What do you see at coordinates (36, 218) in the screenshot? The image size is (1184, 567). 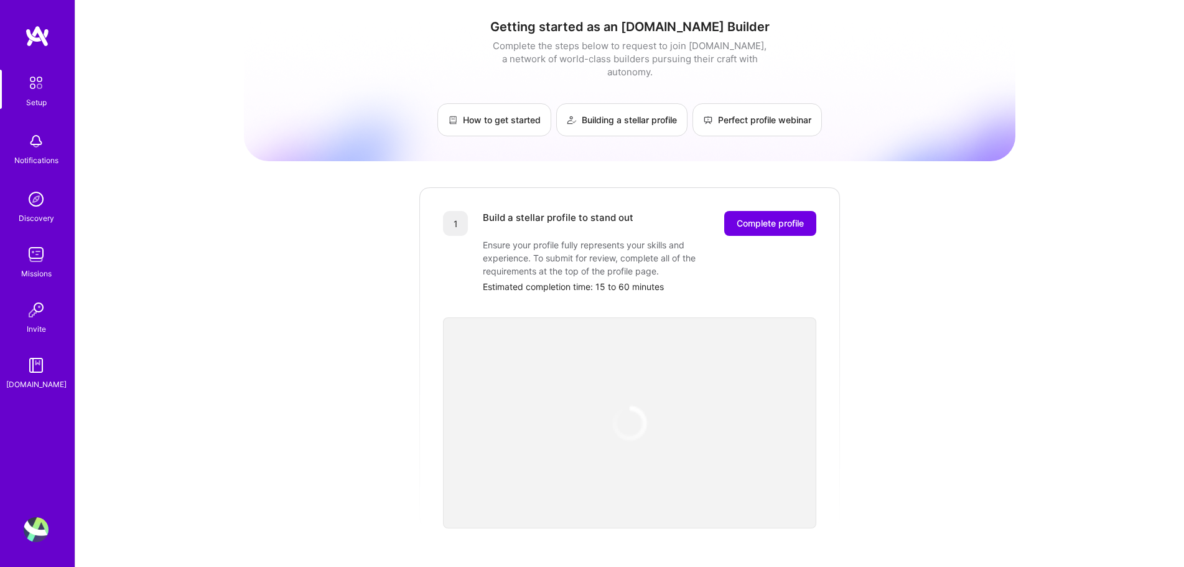 I see `div: Discovery` at bounding box center [36, 218].